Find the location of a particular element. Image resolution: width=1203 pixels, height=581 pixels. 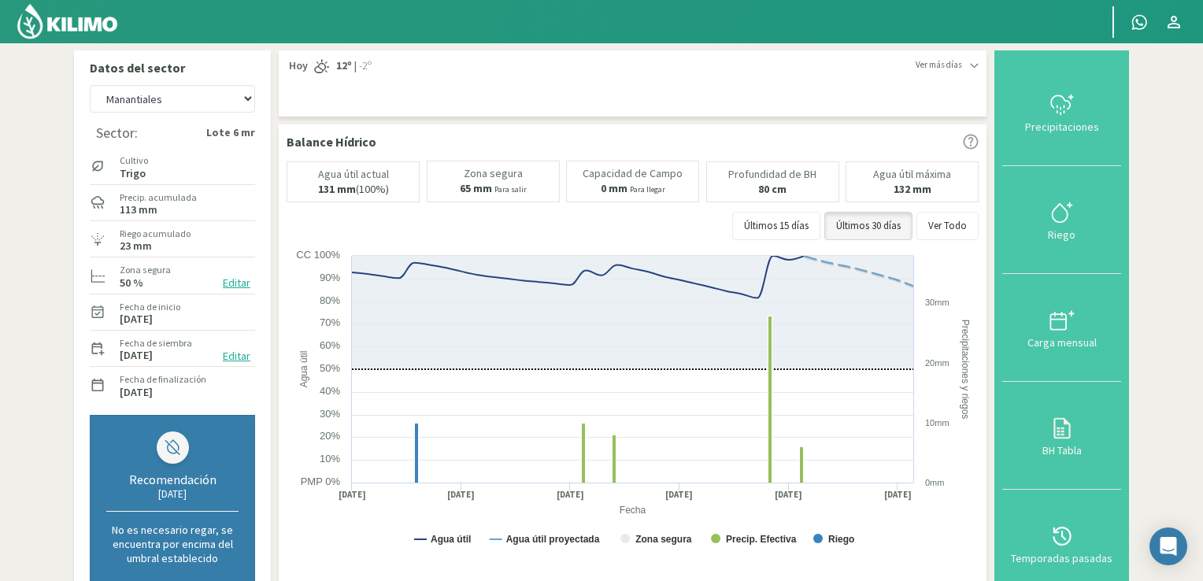

div: Sector: is located at coordinates (116, 133).